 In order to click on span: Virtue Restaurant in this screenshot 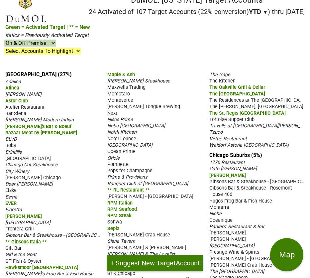, I will do `click(228, 138)`.